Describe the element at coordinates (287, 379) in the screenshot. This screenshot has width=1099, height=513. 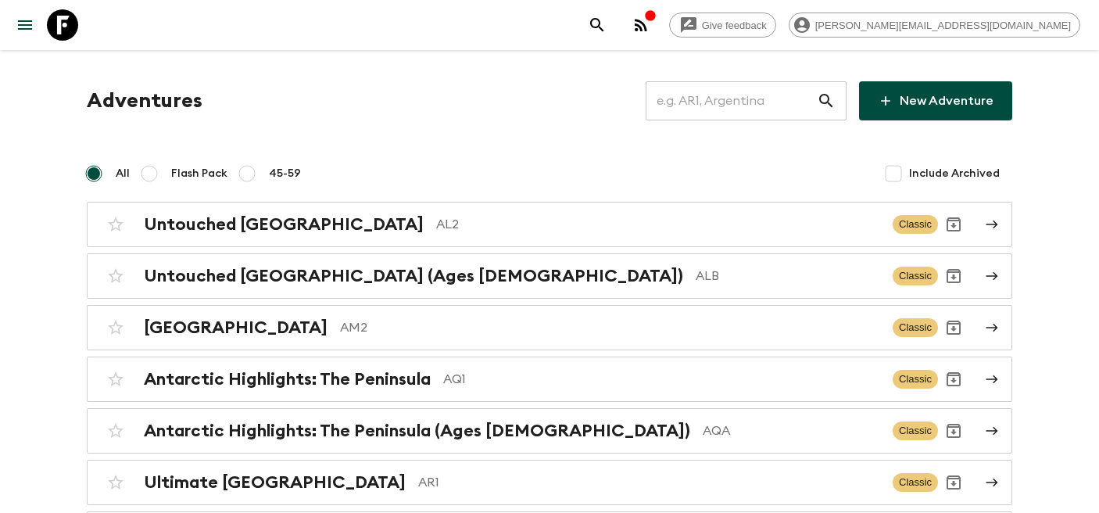
I see `h2: Antarctic Highlights: The Peninsula` at that location.